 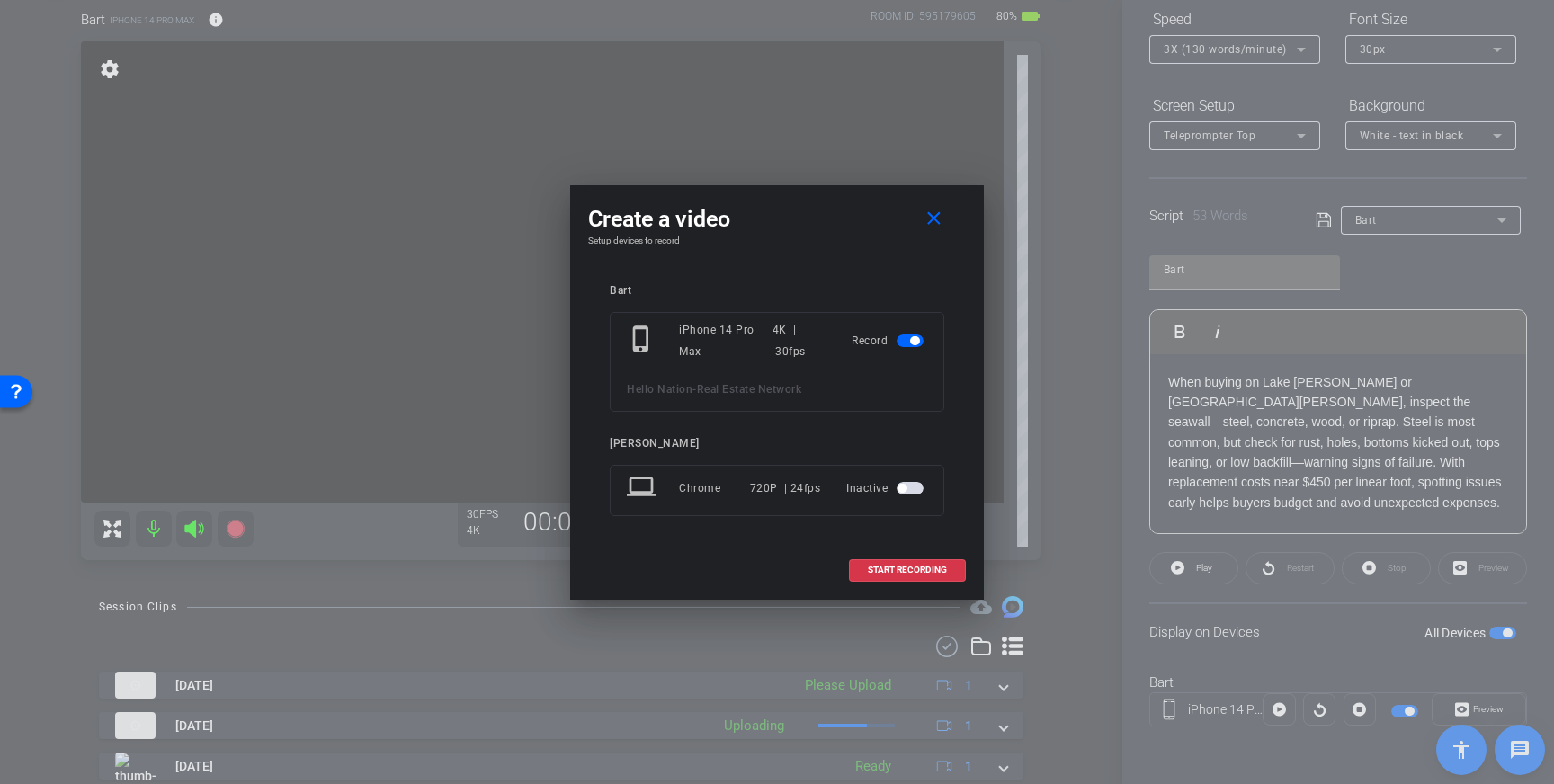 What do you see at coordinates (750, 390) in the screenshot?
I see `span: Real Estate Network` at bounding box center [750, 390].